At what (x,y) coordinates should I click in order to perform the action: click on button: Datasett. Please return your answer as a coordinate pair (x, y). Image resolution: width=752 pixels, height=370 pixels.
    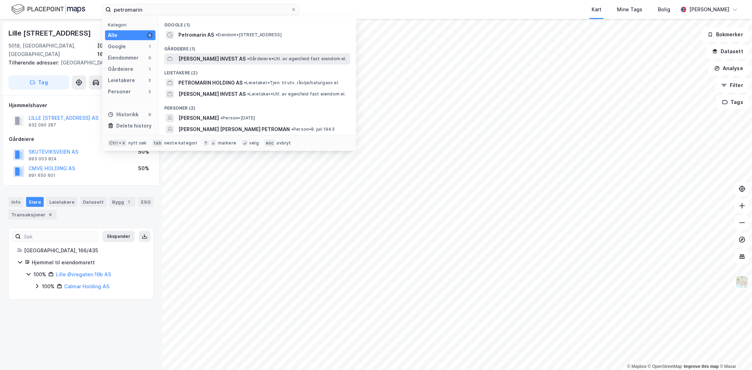
    Looking at the image, I should click on (728, 51).